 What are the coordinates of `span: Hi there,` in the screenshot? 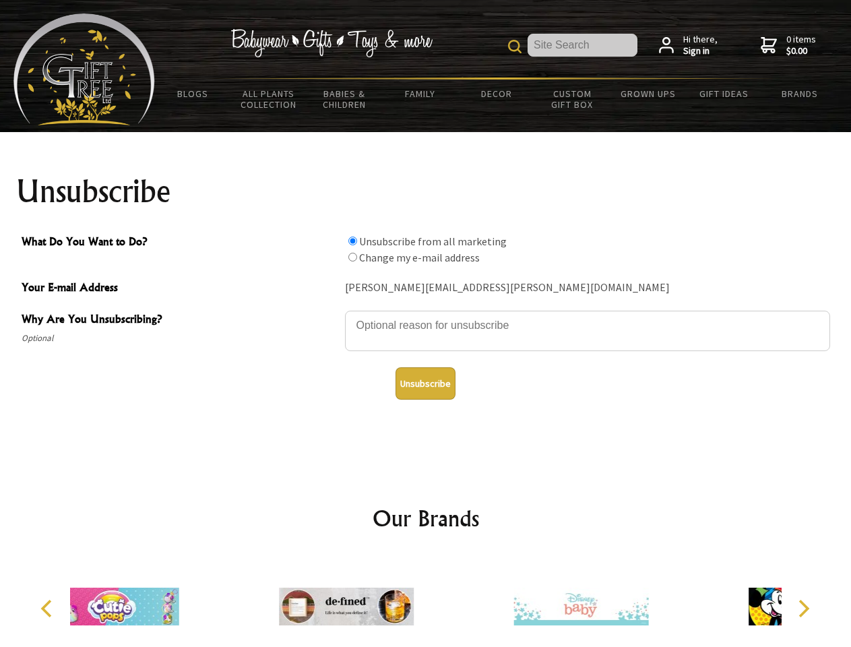 It's located at (700, 45).